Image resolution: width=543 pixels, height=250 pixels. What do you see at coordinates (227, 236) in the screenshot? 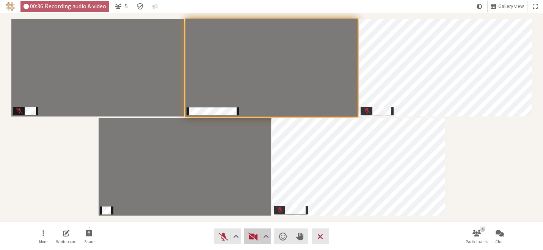
I see `button: Unmute (⌘+Shift+A)` at bounding box center [227, 236].